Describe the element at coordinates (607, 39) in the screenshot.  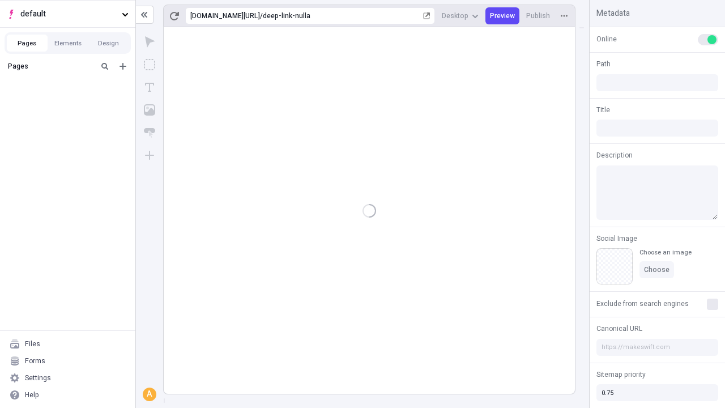
I see `span: Online` at that location.